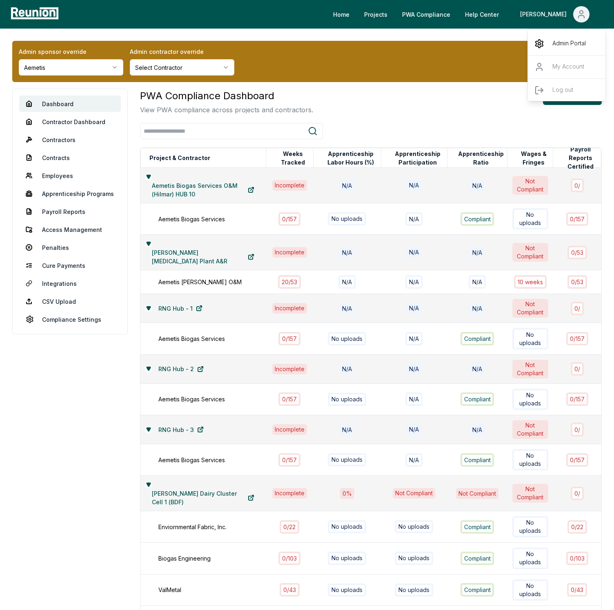  Describe the element at coordinates (70, 320) in the screenshot. I see `a: Compliance Settings` at that location.